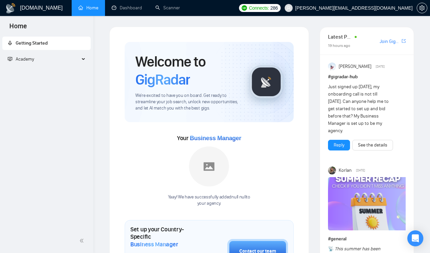 This screenshot has width=430, height=253. I want to click on a: Reply, so click(339, 145).